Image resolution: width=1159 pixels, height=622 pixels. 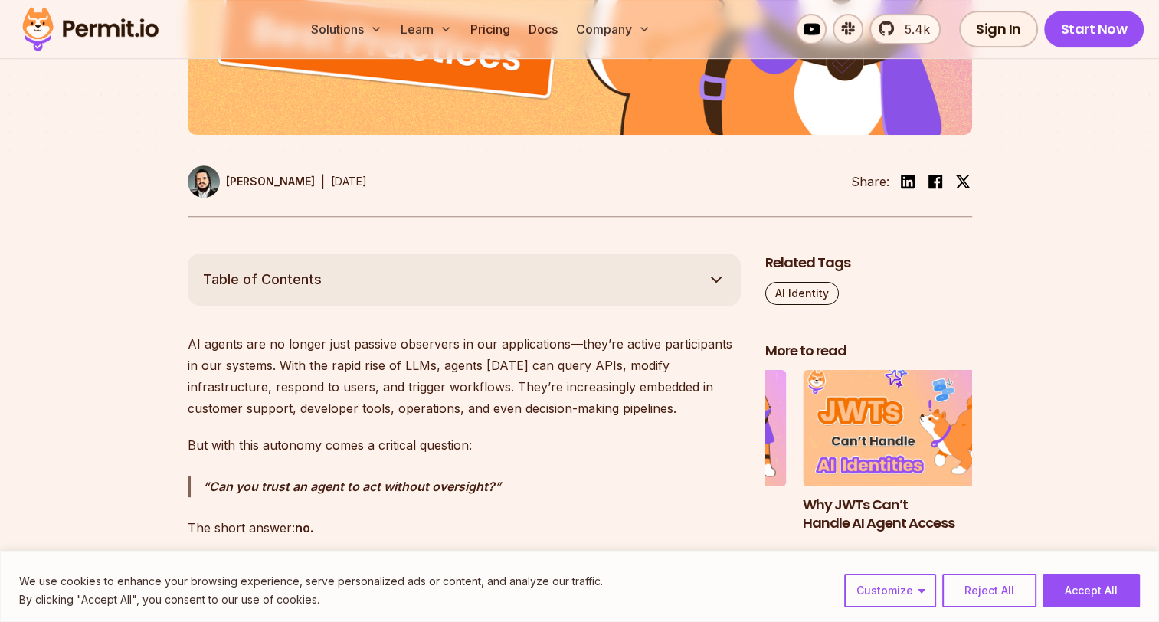 I want to click on li: 1 of 3, so click(x=683, y=470).